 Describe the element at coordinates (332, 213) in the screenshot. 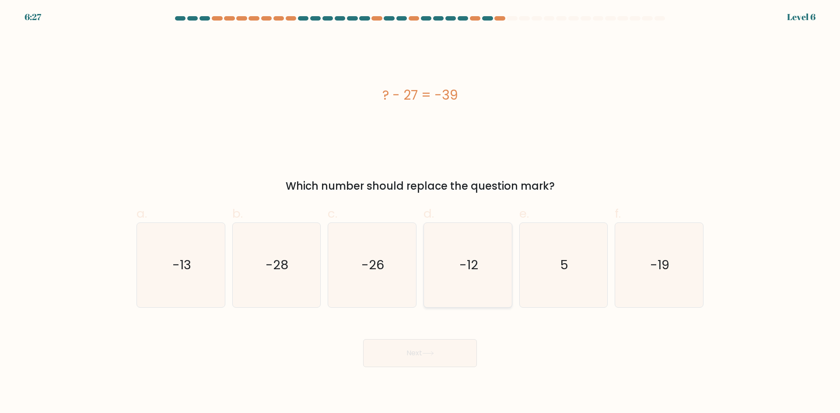

I see `span: c.` at that location.